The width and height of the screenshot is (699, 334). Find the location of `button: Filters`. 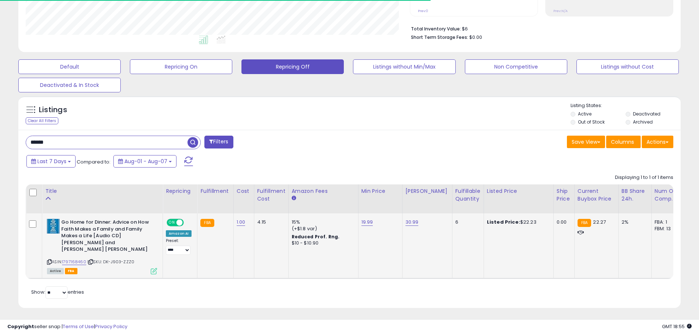

button: Filters is located at coordinates (219, 142).